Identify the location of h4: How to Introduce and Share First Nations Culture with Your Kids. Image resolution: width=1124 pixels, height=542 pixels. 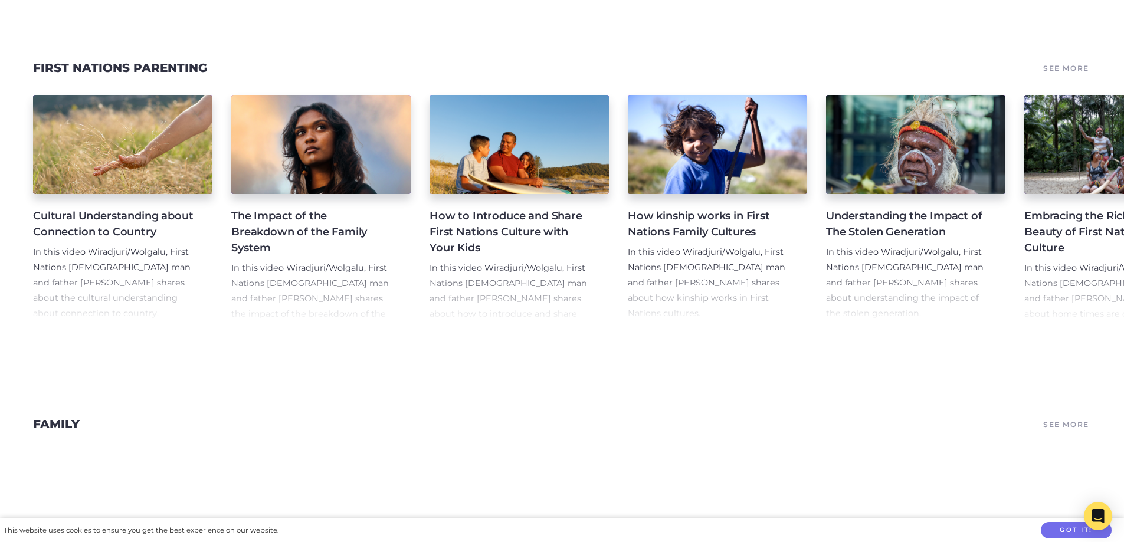
(510, 232).